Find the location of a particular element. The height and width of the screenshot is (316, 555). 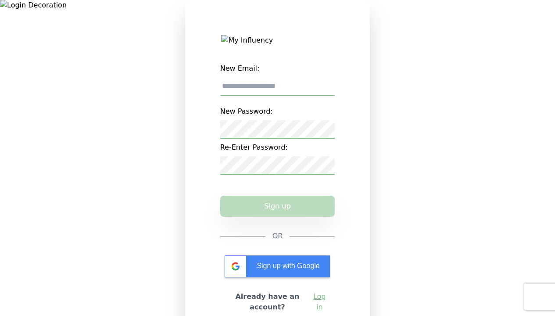

span: Sign up with Google is located at coordinates (288, 266).